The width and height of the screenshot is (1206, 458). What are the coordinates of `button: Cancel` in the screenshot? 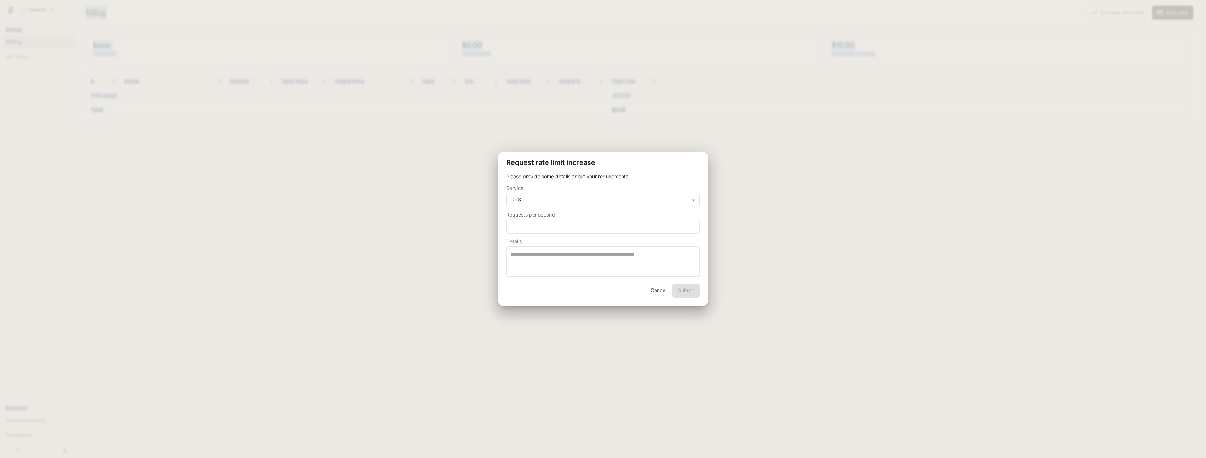 It's located at (659, 290).